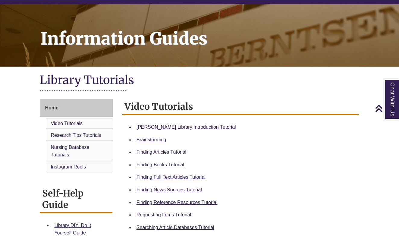 The image size is (399, 236). What do you see at coordinates (169, 189) in the screenshot?
I see `a: Finding News Sources Tutorial` at bounding box center [169, 189].